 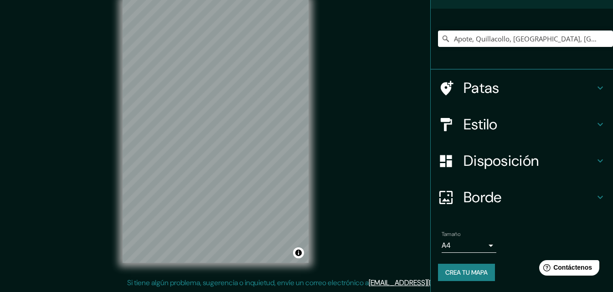 What do you see at coordinates (41, 11) in the screenshot?
I see `font: Contáctenos` at bounding box center [41, 11].